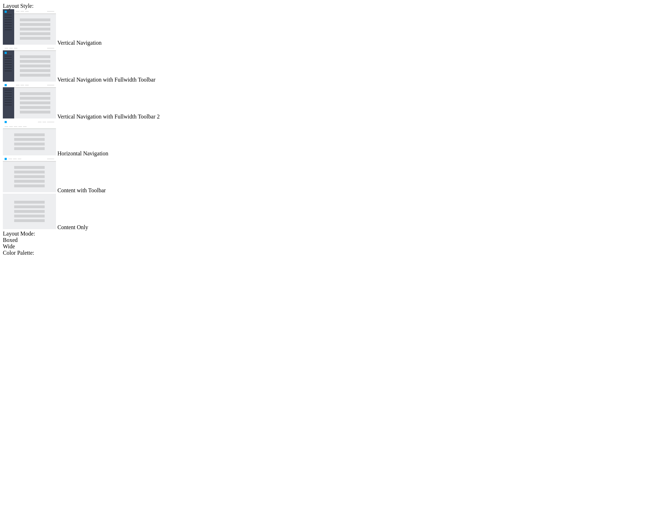  I want to click on span: Content Only, so click(73, 227).